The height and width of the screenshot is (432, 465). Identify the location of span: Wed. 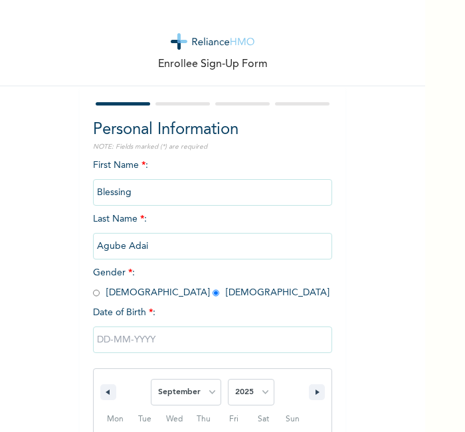
(174, 420).